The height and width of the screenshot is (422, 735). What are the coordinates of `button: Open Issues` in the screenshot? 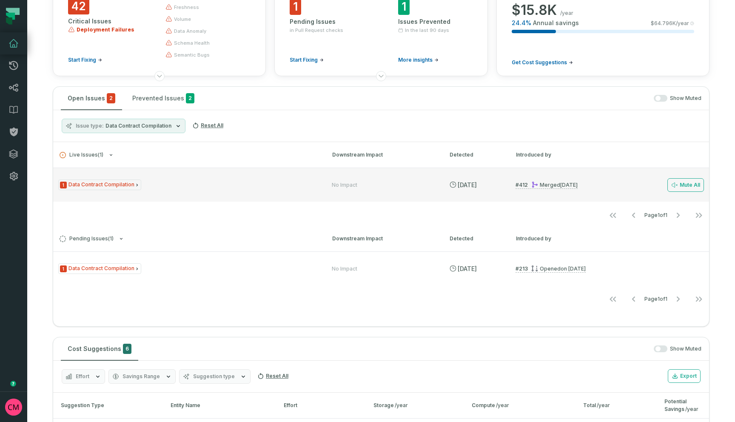 It's located at (91, 98).